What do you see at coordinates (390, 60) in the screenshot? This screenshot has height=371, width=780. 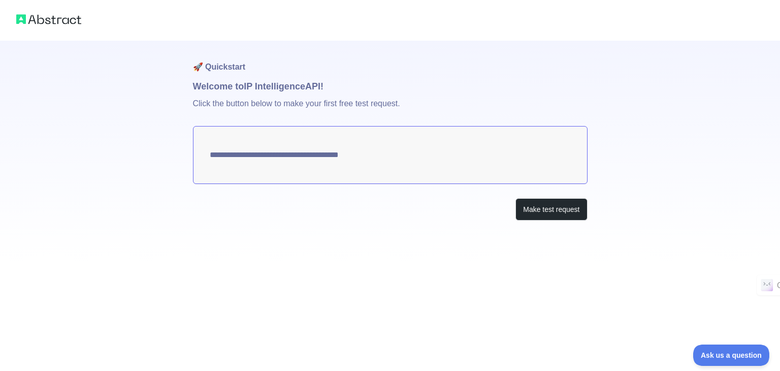 I see `h1: 🚀 Quickstart` at bounding box center [390, 60].